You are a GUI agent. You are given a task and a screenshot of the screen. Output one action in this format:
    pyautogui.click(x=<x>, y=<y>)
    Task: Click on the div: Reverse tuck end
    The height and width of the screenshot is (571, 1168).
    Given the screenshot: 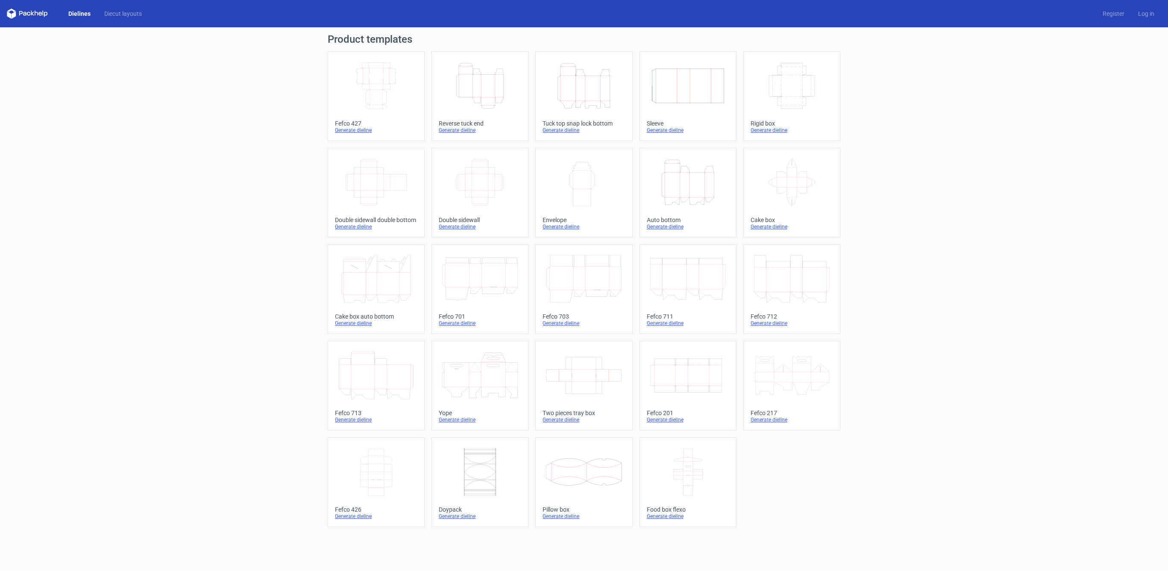 What is the action you would take?
    pyautogui.click(x=480, y=123)
    